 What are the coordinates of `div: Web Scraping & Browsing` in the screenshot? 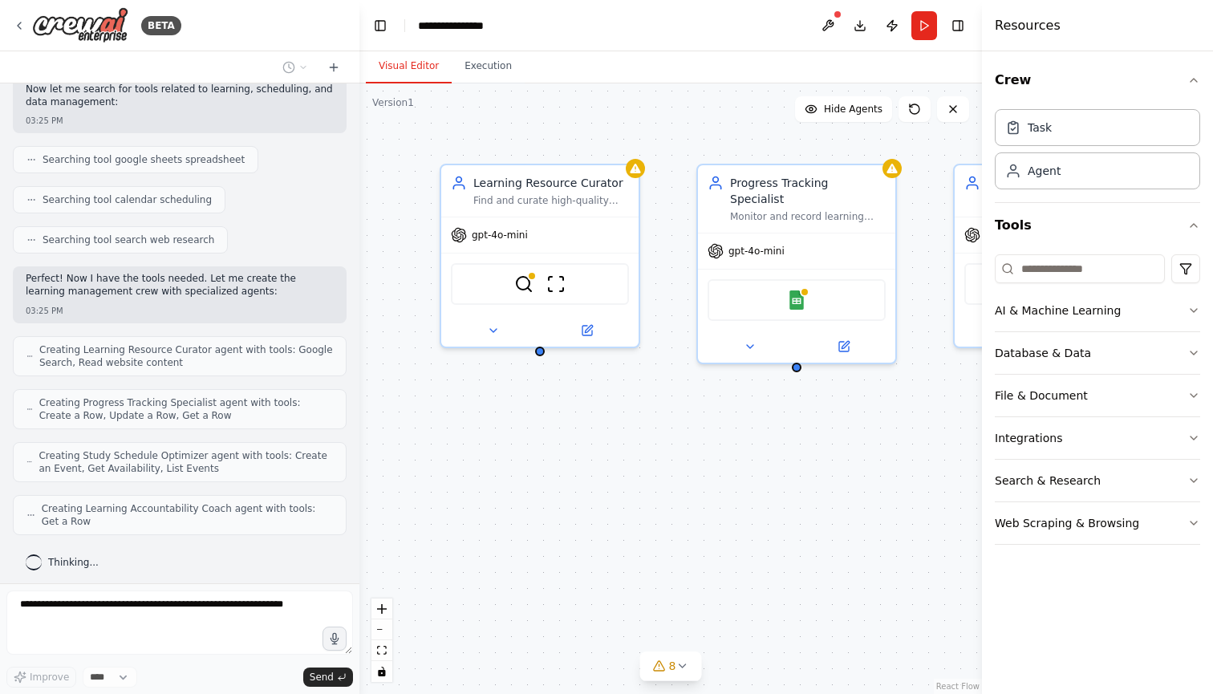 It's located at (1067, 523).